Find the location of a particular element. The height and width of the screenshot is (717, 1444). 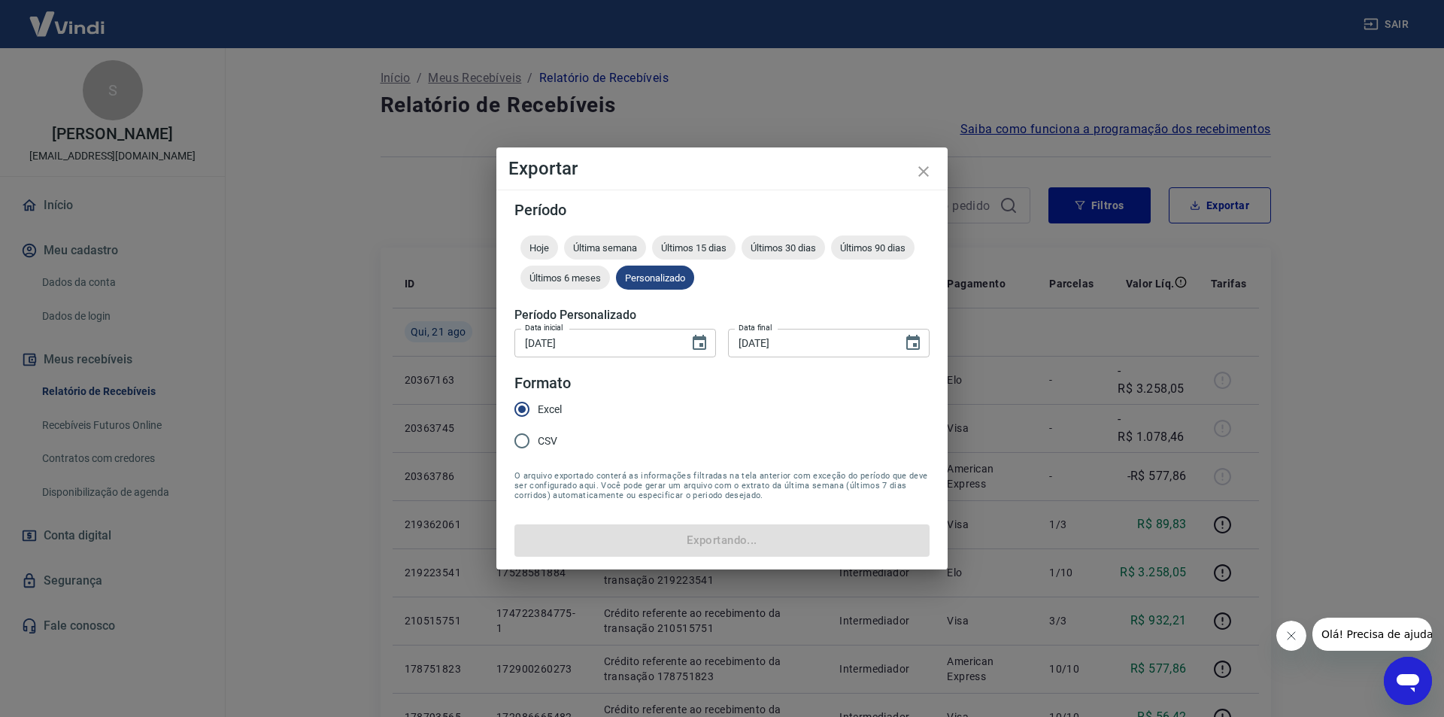

h4: Exportar is located at coordinates (722, 169).